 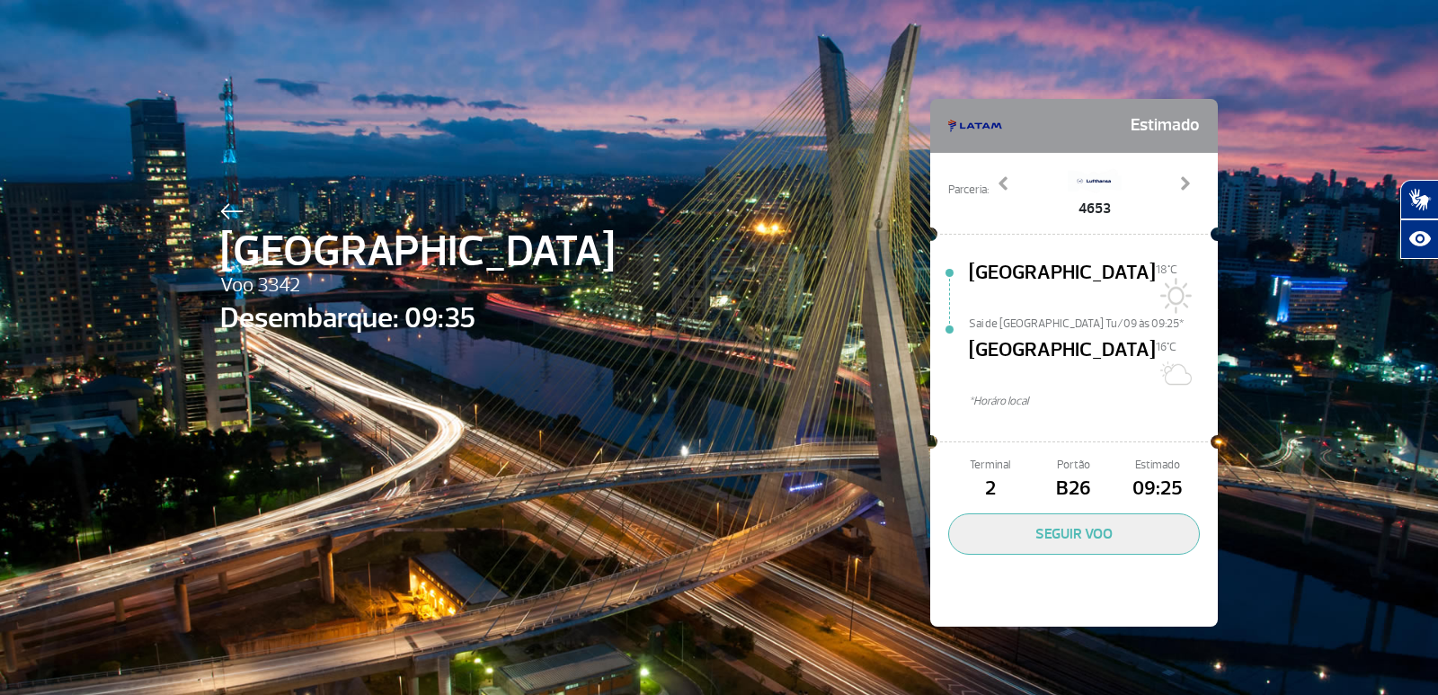 I want to click on span: 18°C, so click(x=1166, y=270).